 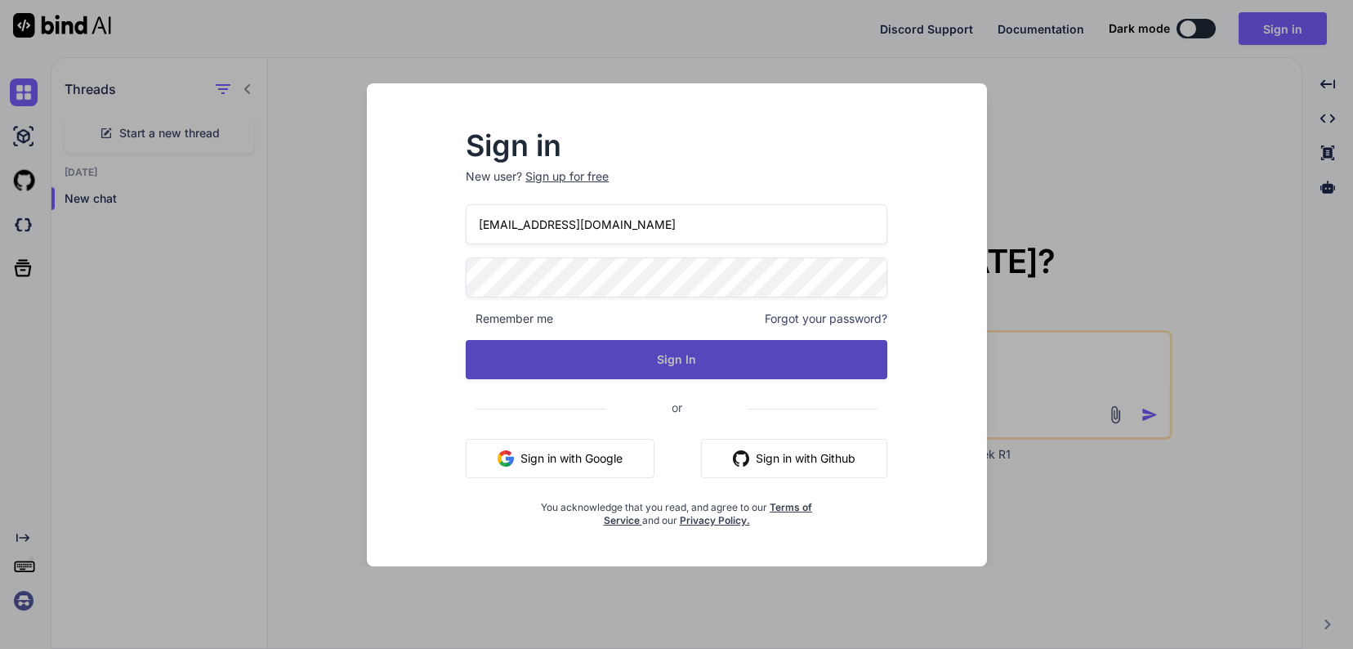 What do you see at coordinates (715, 520) in the screenshot?
I see `a: Privacy Policy.` at bounding box center [715, 520].